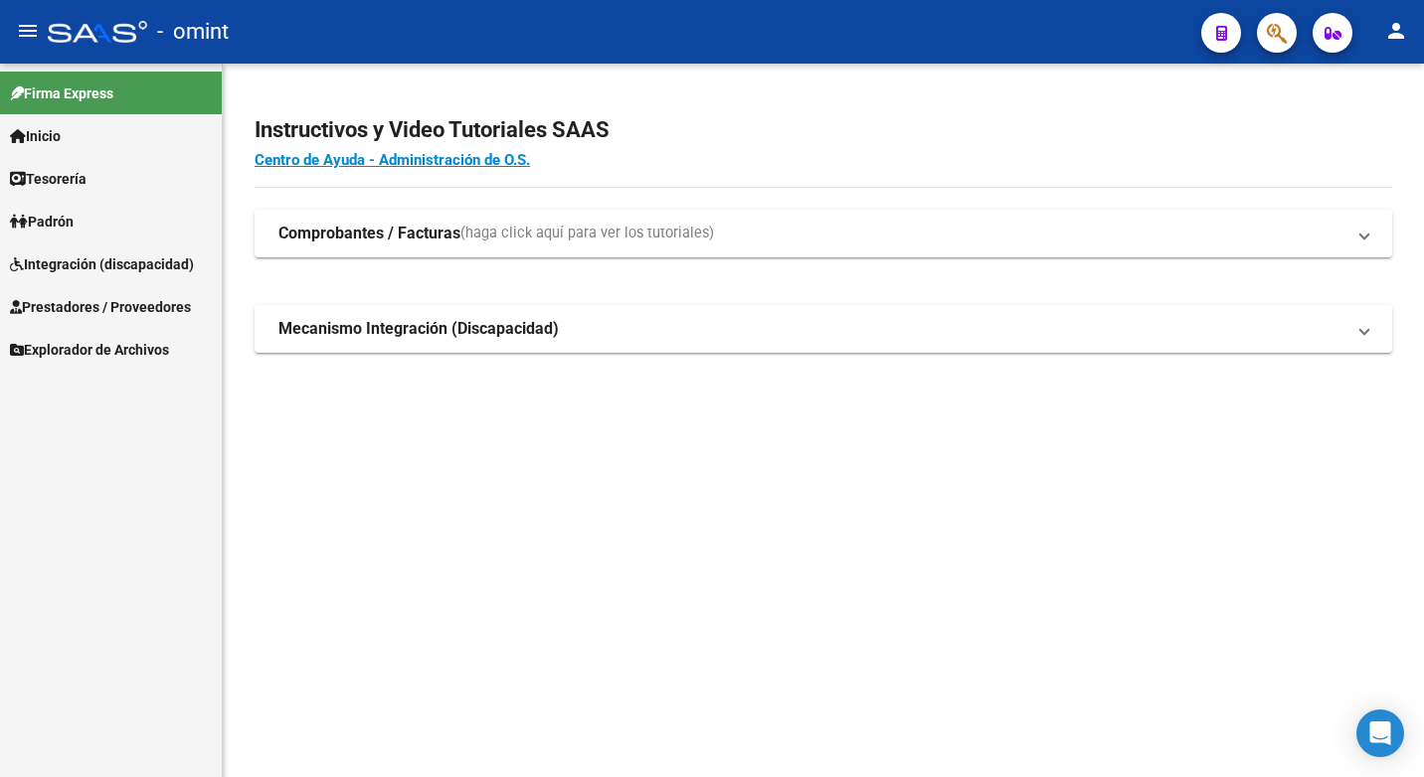  What do you see at coordinates (419, 329) in the screenshot?
I see `strong: Mecanismo Integración (Discapacidad)` at bounding box center [419, 329].